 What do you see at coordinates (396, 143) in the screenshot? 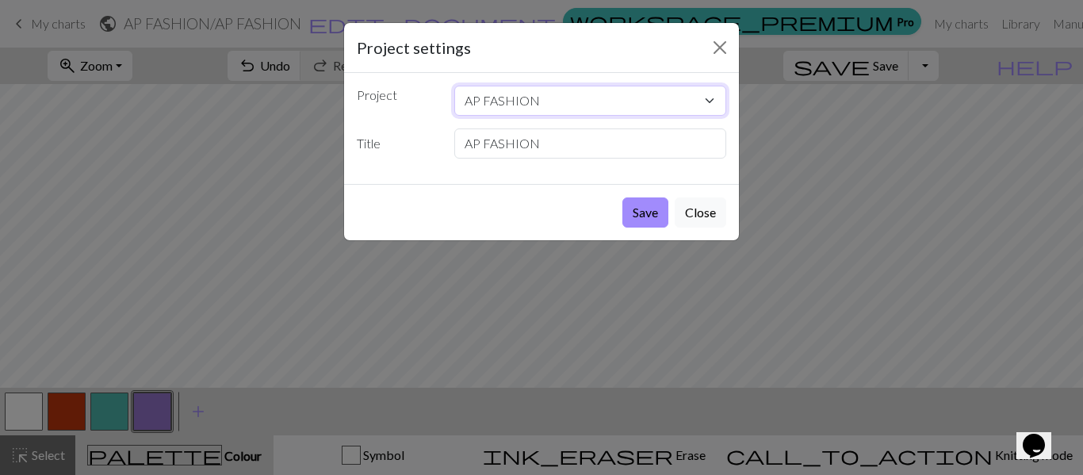
I see `label: Title` at bounding box center [396, 143].